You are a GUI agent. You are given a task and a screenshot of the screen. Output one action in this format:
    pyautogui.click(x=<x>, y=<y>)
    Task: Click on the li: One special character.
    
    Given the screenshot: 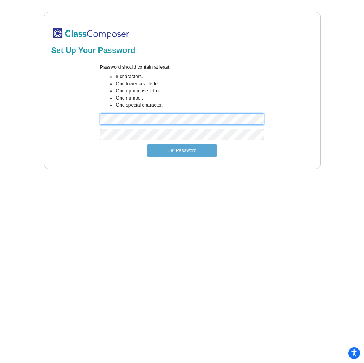 What is the action you would take?
    pyautogui.click(x=190, y=105)
    